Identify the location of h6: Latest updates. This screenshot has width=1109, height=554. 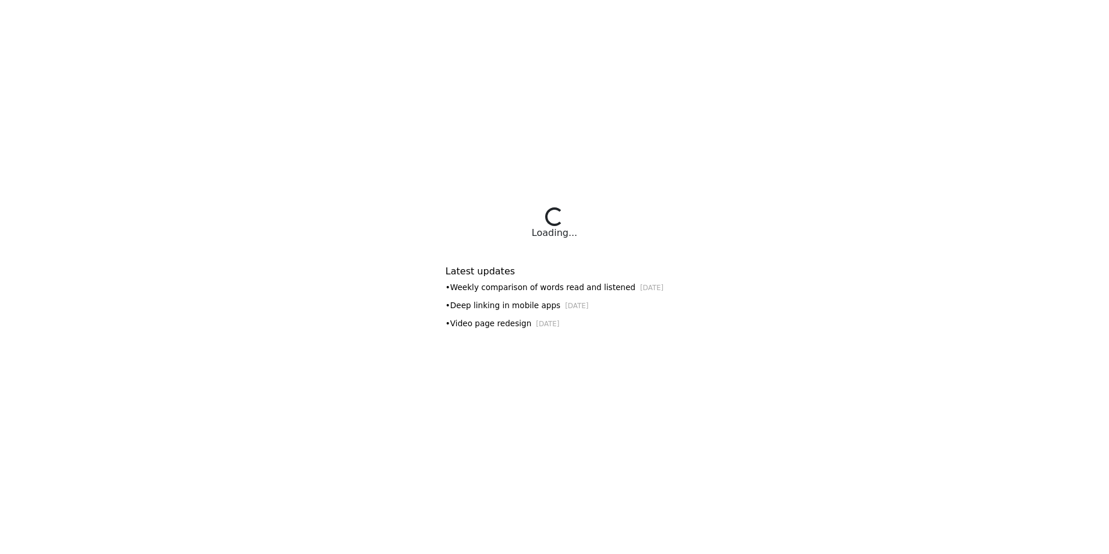
(555, 271).